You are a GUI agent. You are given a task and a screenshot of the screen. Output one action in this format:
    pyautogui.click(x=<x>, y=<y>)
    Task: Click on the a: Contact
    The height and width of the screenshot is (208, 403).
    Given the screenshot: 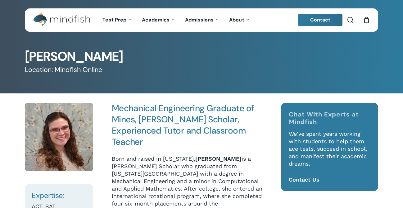 What is the action you would take?
    pyautogui.click(x=321, y=20)
    